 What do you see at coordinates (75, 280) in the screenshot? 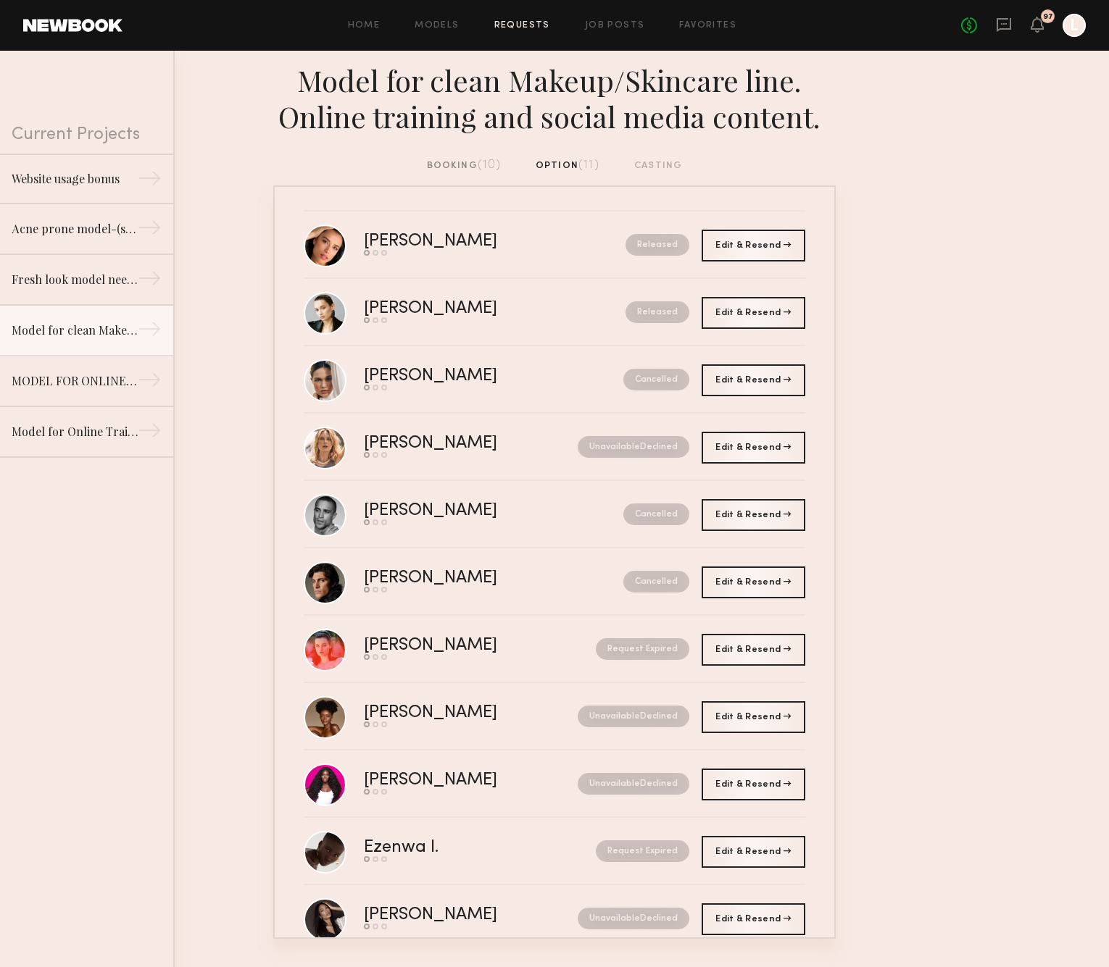
I see `div: Fresh look model needed for Clean Makeup/Skincare Brand. Usage: Online training & social media co...` at bounding box center [75, 280].